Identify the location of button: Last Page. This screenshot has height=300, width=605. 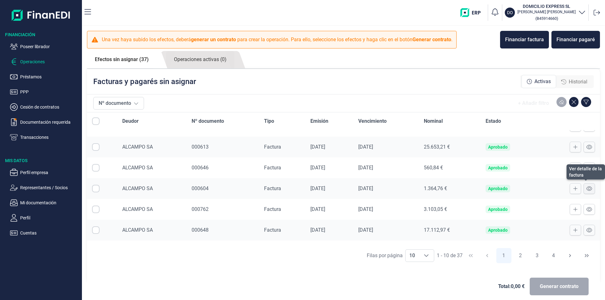
(586, 256).